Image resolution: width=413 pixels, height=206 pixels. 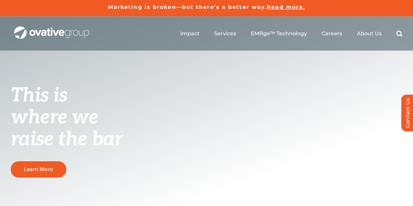 What do you see at coordinates (38, 169) in the screenshot?
I see `a: Learn More` at bounding box center [38, 169].